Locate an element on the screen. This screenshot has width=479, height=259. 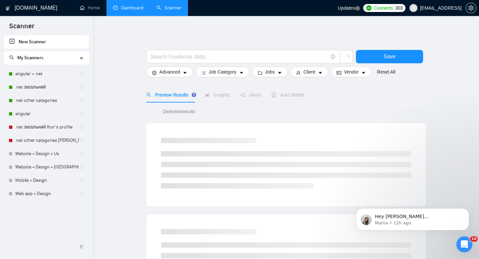
span: Save is located at coordinates (390, 56).